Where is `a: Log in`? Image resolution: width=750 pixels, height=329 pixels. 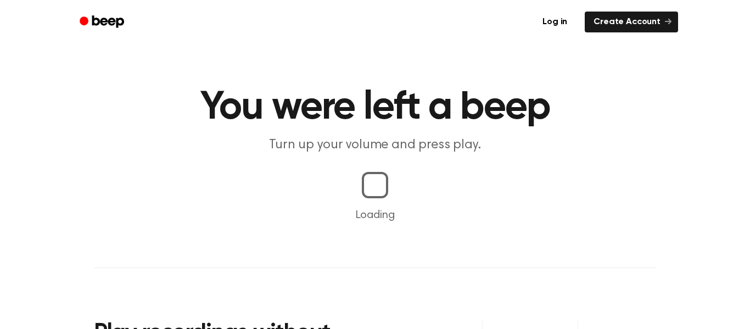 a: Log in is located at coordinates (554, 22).